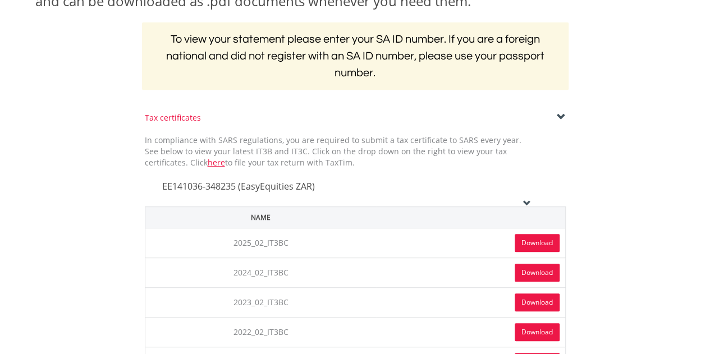 The image size is (710, 354). Describe the element at coordinates (239, 186) in the screenshot. I see `span: EE141036-348235 (EasyEquities ZAR)` at that location.